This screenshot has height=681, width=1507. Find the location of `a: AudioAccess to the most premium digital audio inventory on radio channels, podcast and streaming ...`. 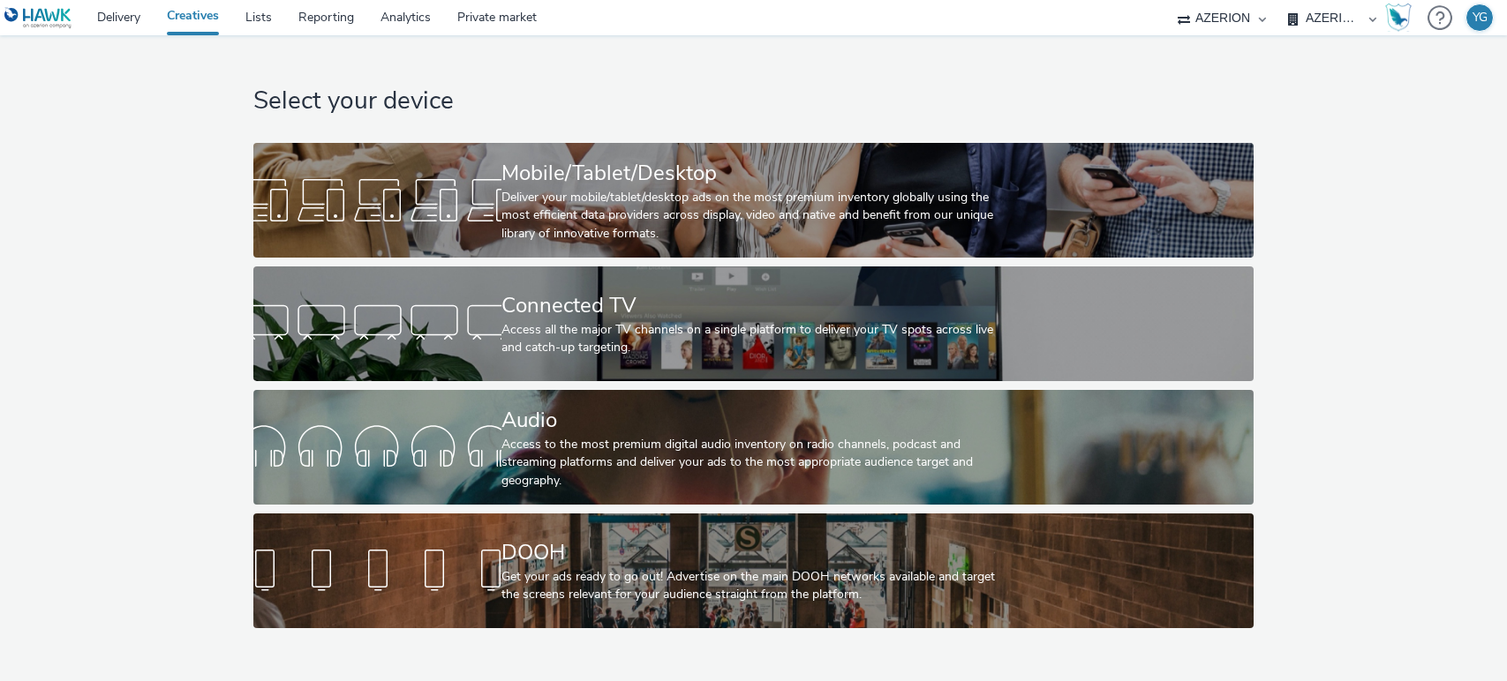

a: AudioAccess to the most premium digital audio inventory on radio channels, podcast and streaming ... is located at coordinates (753, 448).